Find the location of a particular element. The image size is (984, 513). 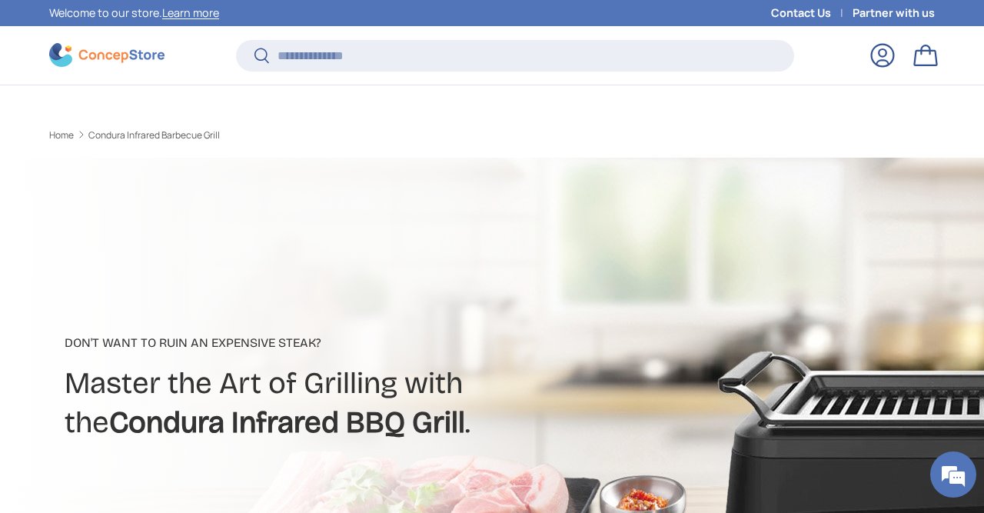

p: Welcome to our store. is located at coordinates (134, 13).